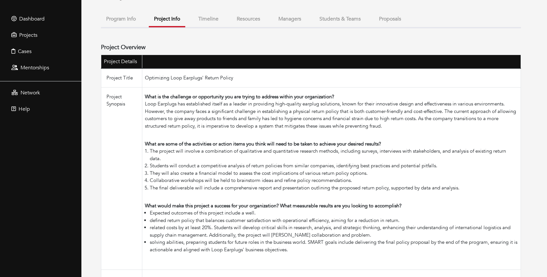 The image size is (547, 277). I want to click on li: solving abilities, preparing students for future roles in the business world. SMART goals include..., so click(334, 246).